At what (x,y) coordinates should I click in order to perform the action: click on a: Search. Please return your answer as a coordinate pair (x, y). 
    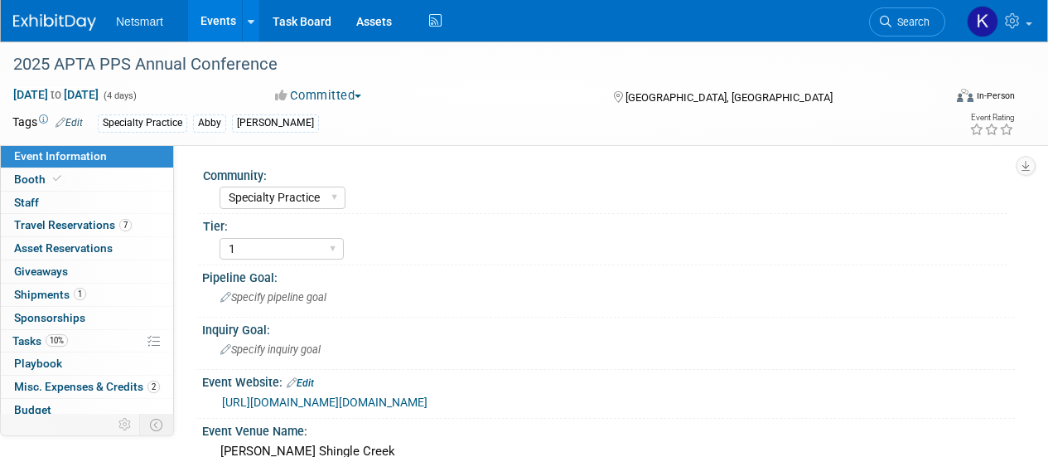
    Looking at the image, I should click on (907, 22).